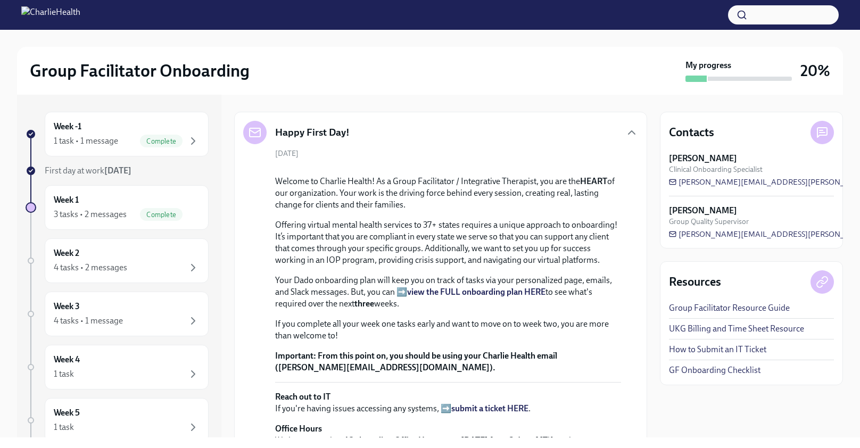 This screenshot has width=860, height=448. What do you see at coordinates (66, 200) in the screenshot?
I see `h6: Week 1` at bounding box center [66, 200].